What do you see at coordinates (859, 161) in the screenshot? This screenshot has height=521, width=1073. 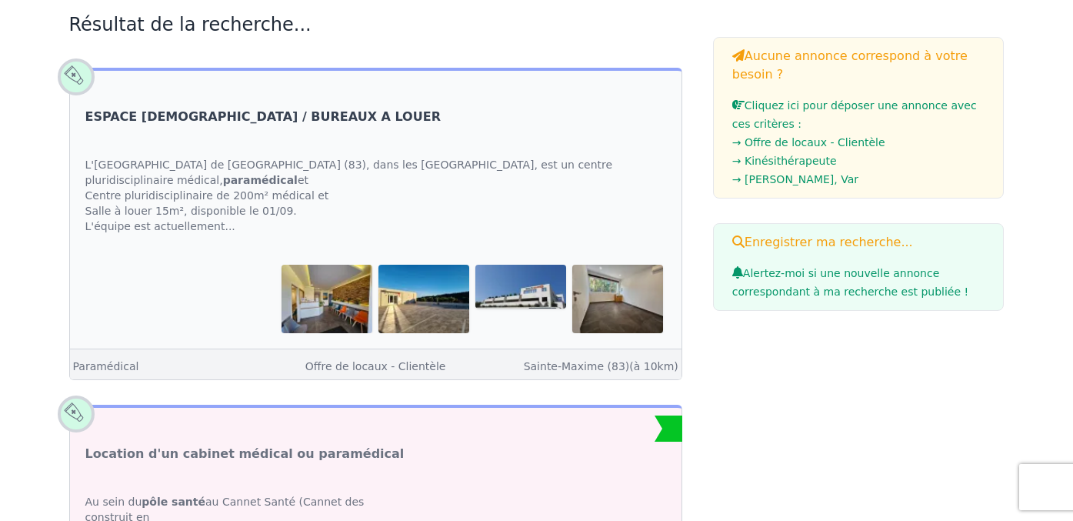 I see `li: → Kinésithérapeute` at bounding box center [859, 161].